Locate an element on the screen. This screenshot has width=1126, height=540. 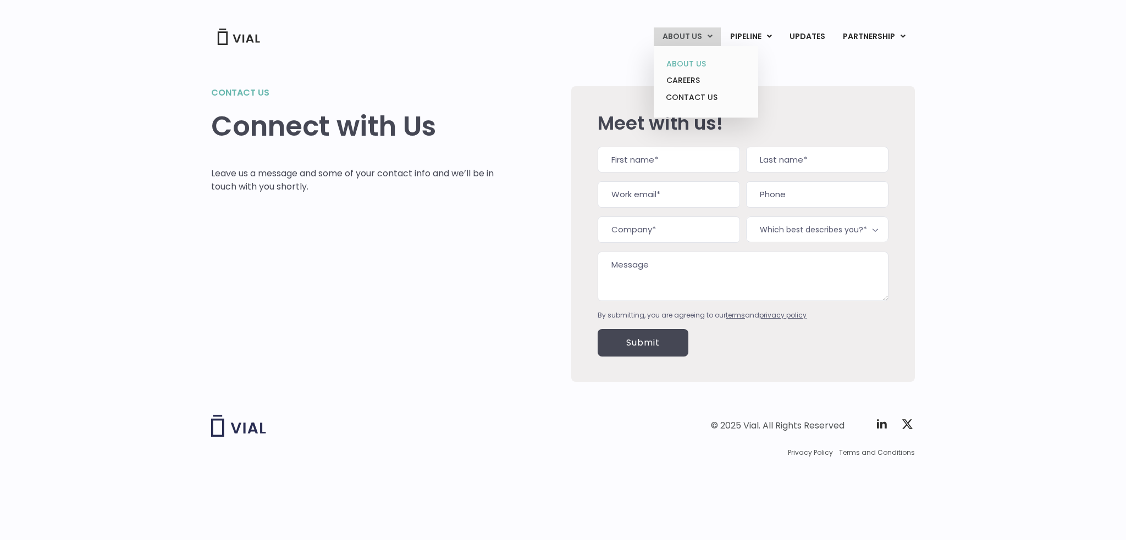
input: Last name* is located at coordinates (817, 160).